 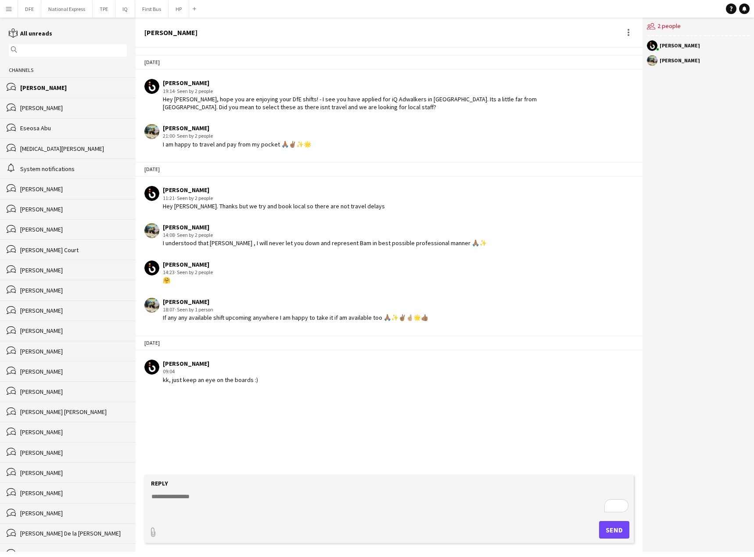 What do you see at coordinates (30, 33) in the screenshot?
I see `a: All unreads` at bounding box center [30, 33].